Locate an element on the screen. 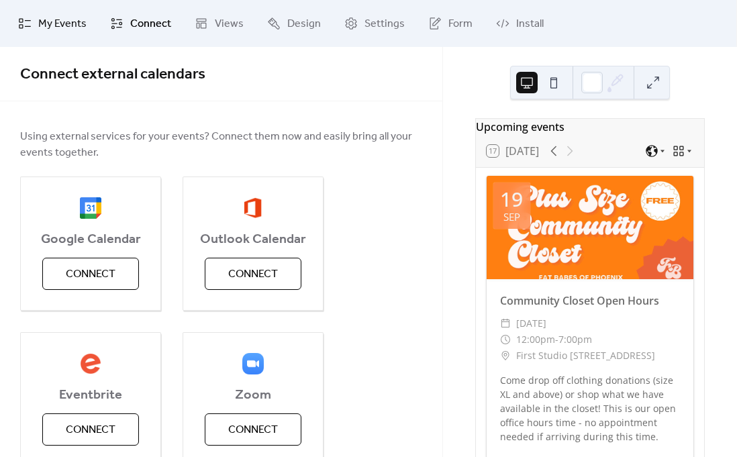  img: eventbrite is located at coordinates (91, 364).